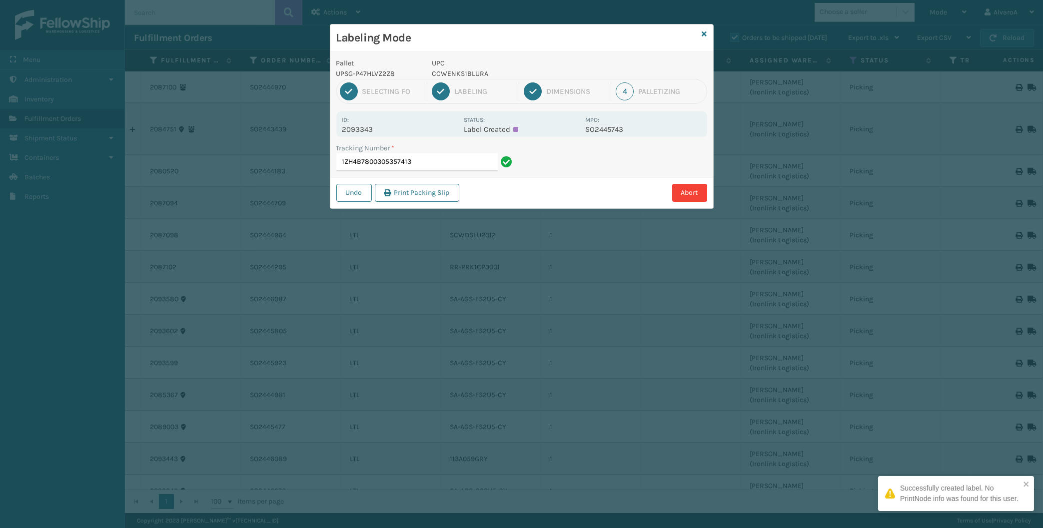  Describe the element at coordinates (576, 91) in the screenshot. I see `div: Dimensions` at that location.